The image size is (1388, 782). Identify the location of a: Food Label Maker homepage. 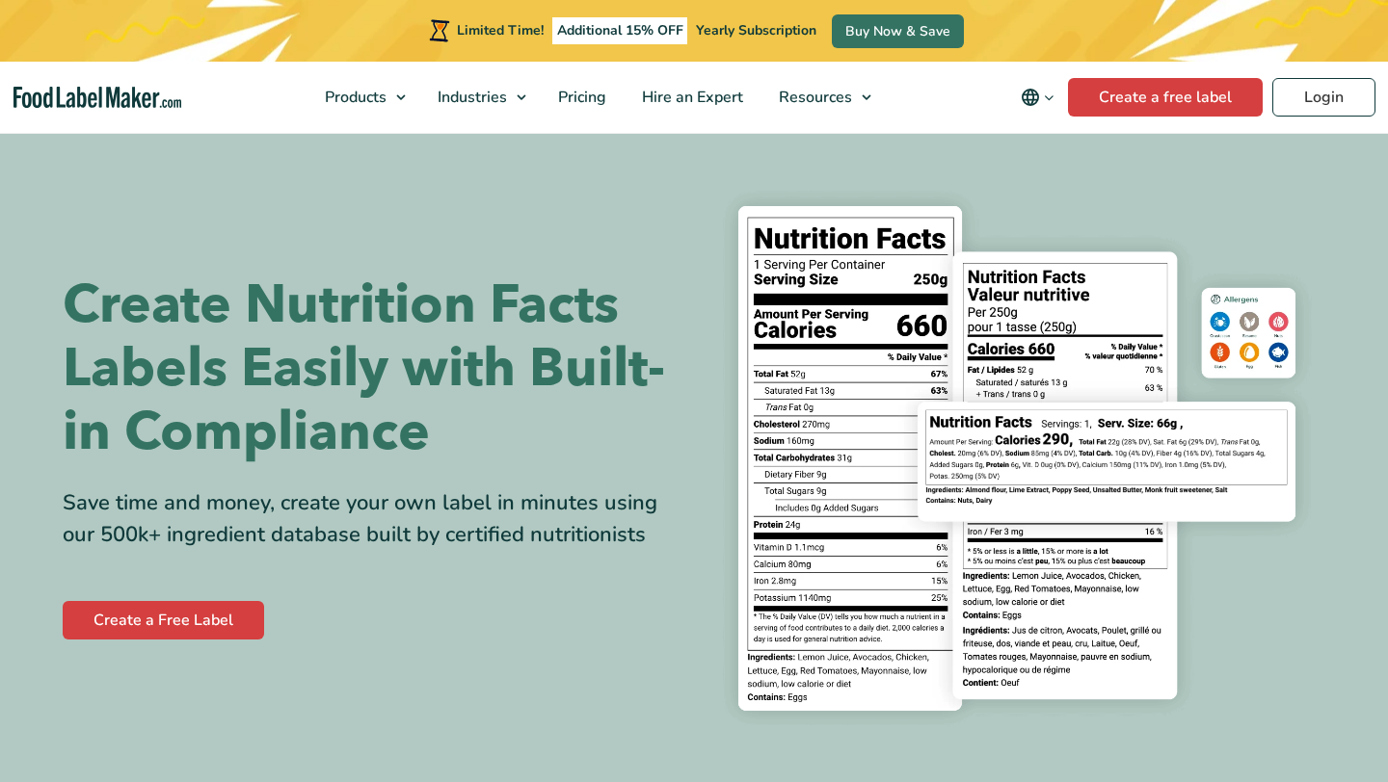
(97, 97).